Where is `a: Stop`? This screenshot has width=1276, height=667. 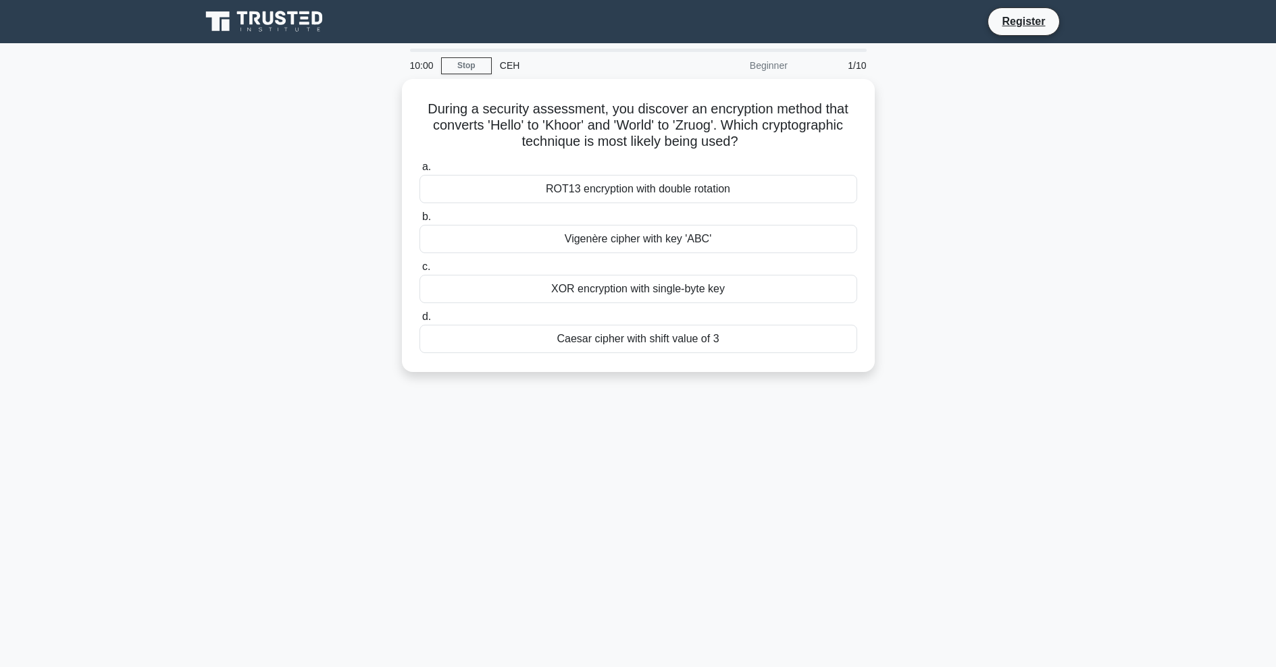 a: Stop is located at coordinates (466, 66).